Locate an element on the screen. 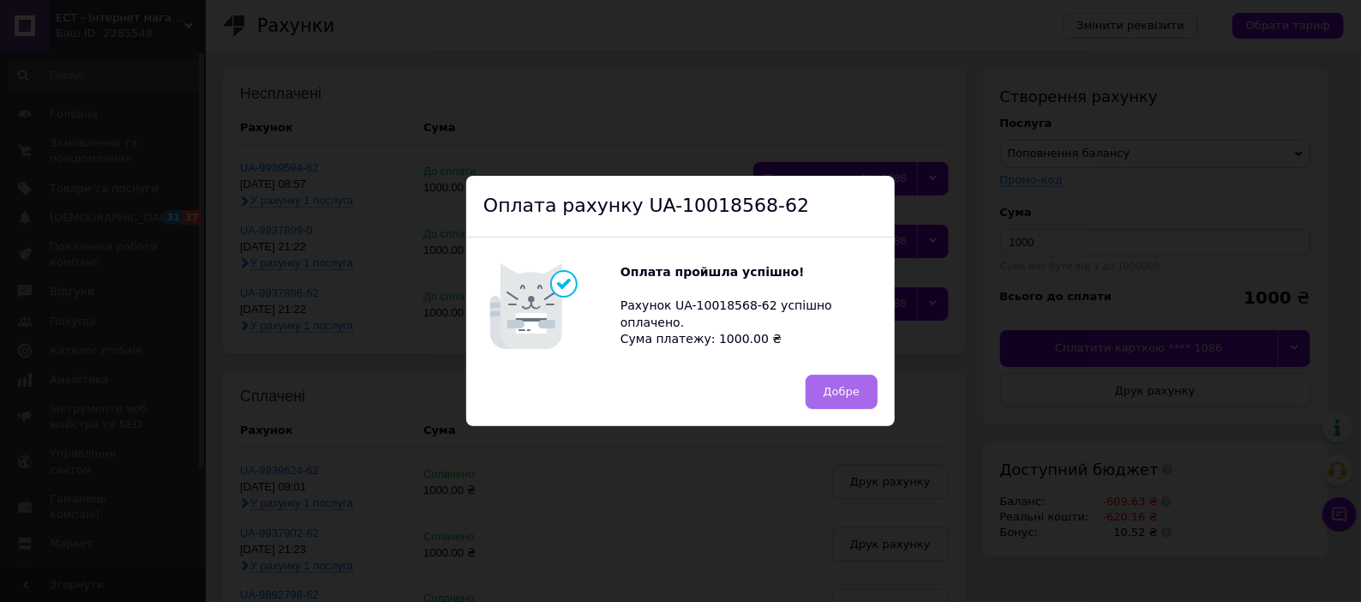 The height and width of the screenshot is (602, 1361). b: Оплата пройшла успішно! is located at coordinates (712, 272).